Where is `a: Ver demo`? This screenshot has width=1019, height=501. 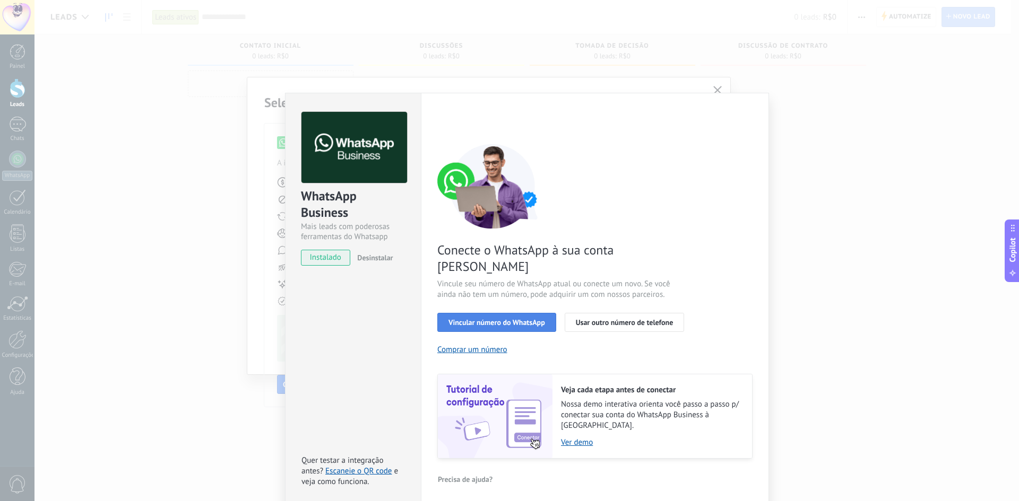 a: Ver demo is located at coordinates (651, 443).